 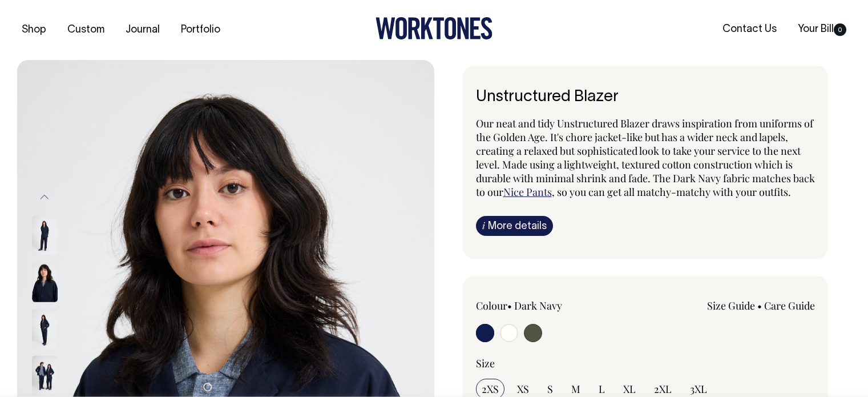 I want to click on label: Dark Navy, so click(x=538, y=305).